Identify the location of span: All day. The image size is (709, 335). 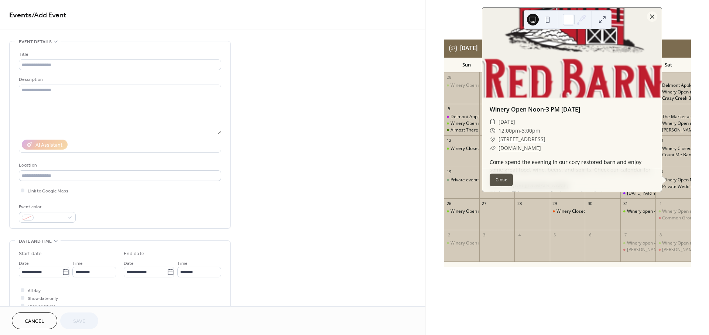
(34, 291).